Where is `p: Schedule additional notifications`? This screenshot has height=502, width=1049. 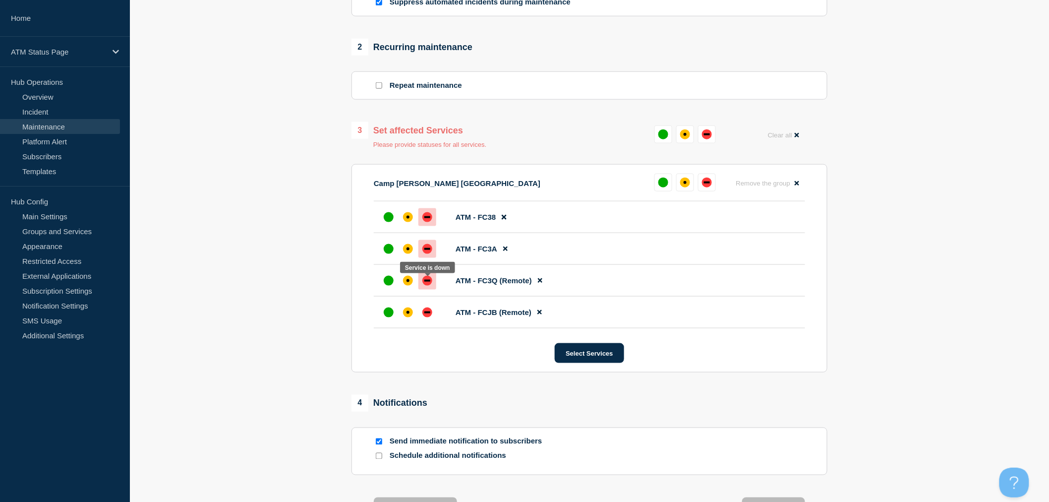
p: Schedule additional notifications is located at coordinates (469, 456).